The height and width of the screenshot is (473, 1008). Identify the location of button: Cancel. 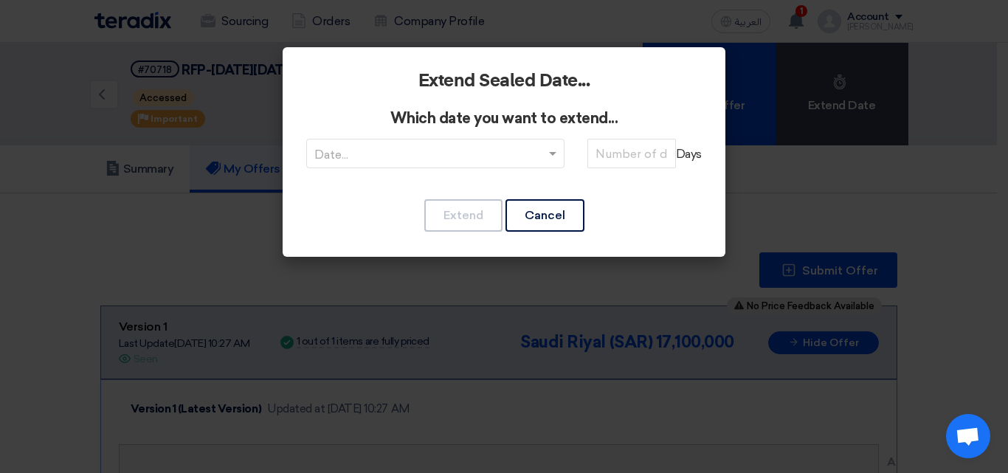
(545, 216).